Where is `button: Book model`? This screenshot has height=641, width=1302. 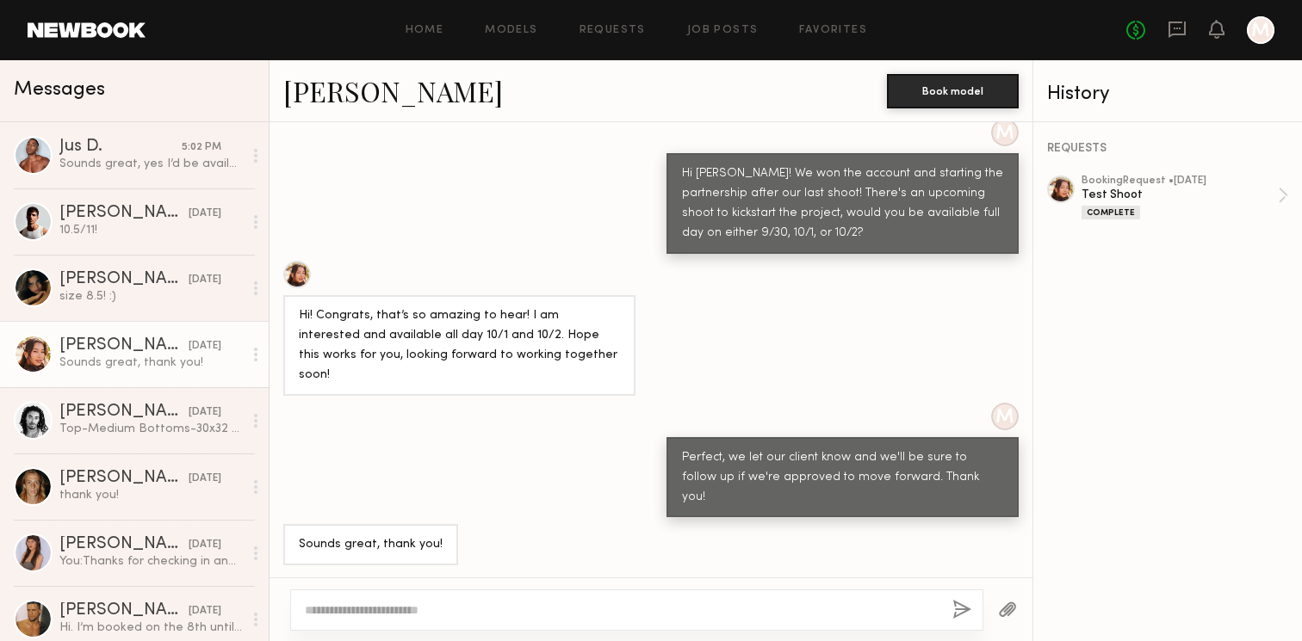 button: Book model is located at coordinates (952, 91).